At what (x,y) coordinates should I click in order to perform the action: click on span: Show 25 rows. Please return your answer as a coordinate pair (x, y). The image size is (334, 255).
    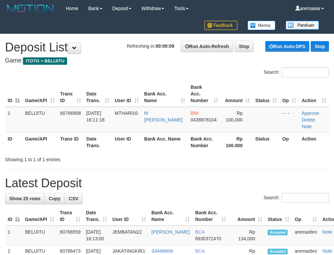
    Looking at the image, I should click on (25, 199).